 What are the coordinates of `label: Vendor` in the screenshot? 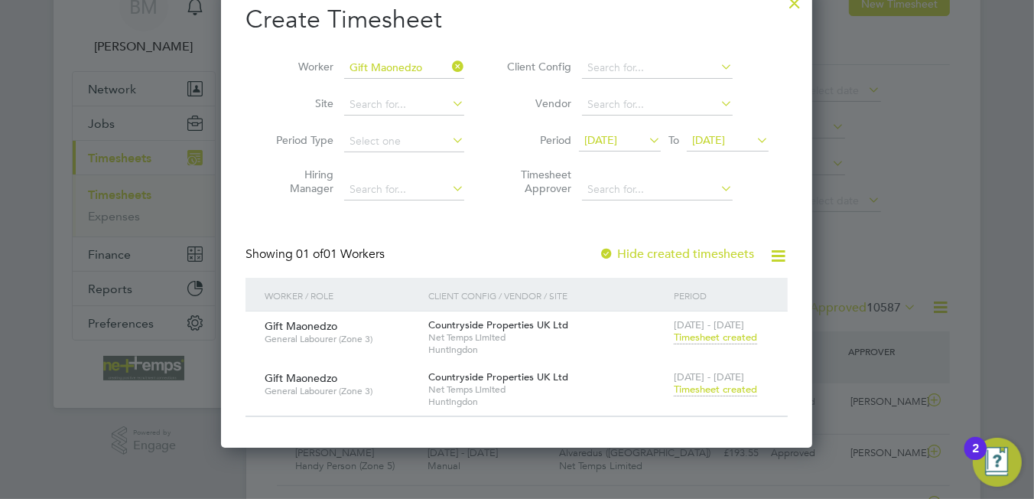 It's located at (537, 103).